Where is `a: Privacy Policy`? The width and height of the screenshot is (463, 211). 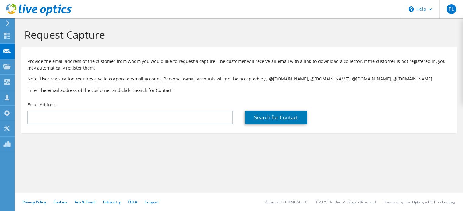
a: Privacy Policy is located at coordinates (34, 202).